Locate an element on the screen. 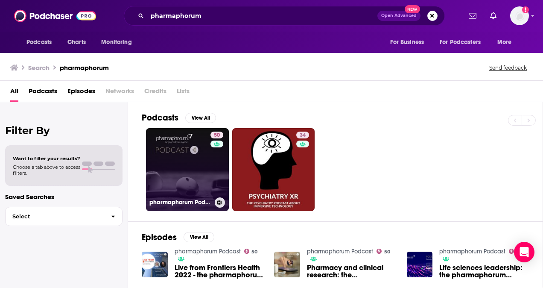 Image resolution: width=543 pixels, height=288 pixels. span: All is located at coordinates (14, 93).